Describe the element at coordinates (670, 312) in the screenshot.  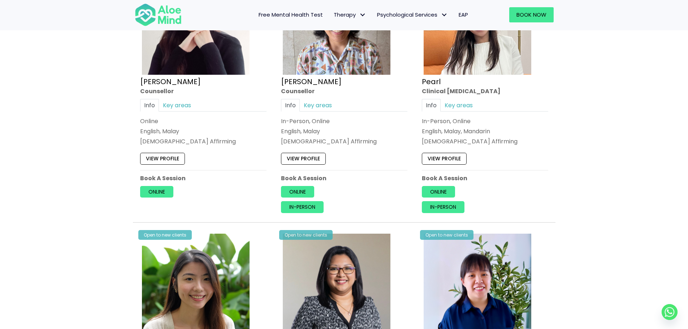
I see `a: Whatsapp` at that location.